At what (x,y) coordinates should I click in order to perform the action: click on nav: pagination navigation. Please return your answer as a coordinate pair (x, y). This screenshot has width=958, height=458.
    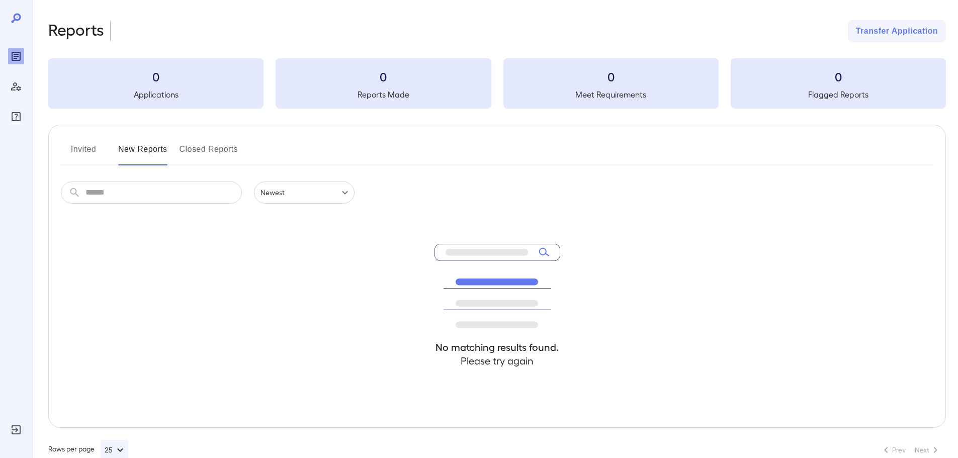
    Looking at the image, I should click on (911, 450).